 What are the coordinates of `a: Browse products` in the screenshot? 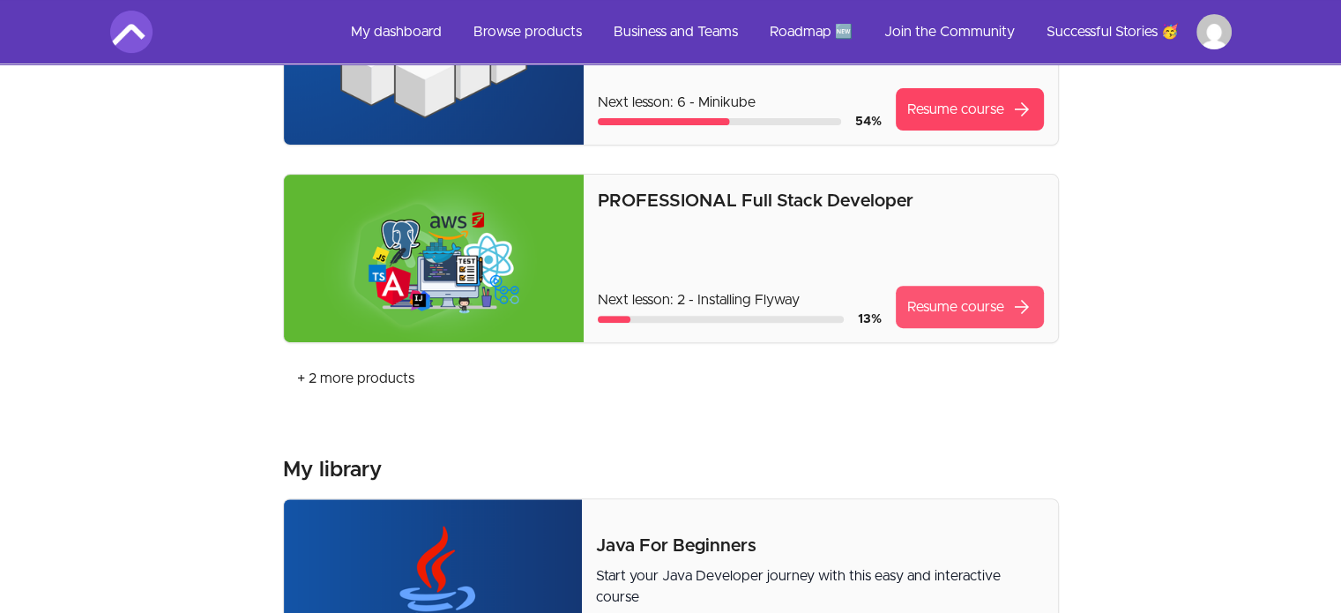 It's located at (527, 32).